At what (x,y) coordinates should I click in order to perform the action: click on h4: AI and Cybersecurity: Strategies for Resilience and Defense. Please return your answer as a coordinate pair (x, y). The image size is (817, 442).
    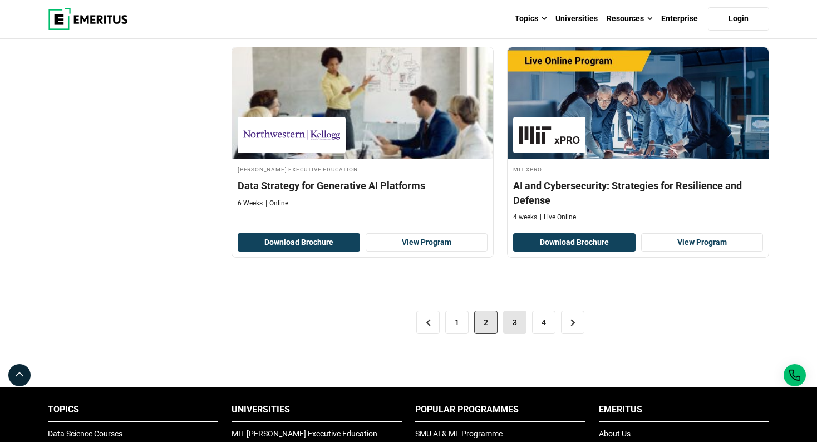
    Looking at the image, I should click on (638, 193).